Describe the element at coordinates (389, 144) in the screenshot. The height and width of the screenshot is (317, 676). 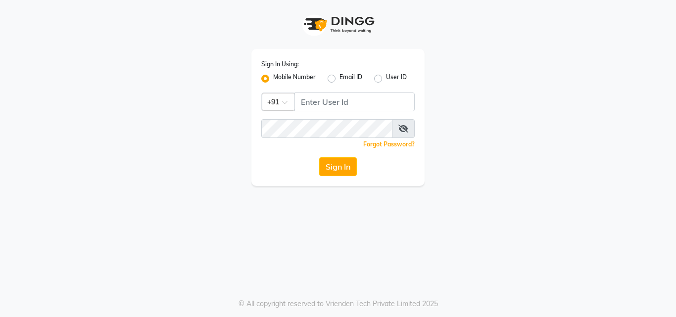
I see `a: Forgot Password?` at that location.